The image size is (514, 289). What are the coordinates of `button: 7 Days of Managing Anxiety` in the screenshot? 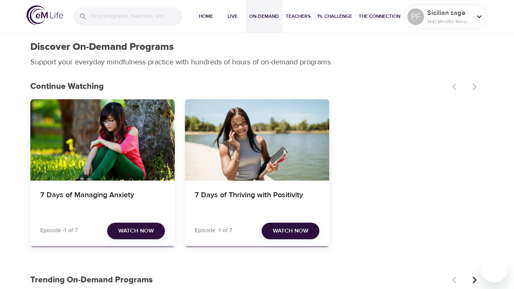 It's located at (103, 140).